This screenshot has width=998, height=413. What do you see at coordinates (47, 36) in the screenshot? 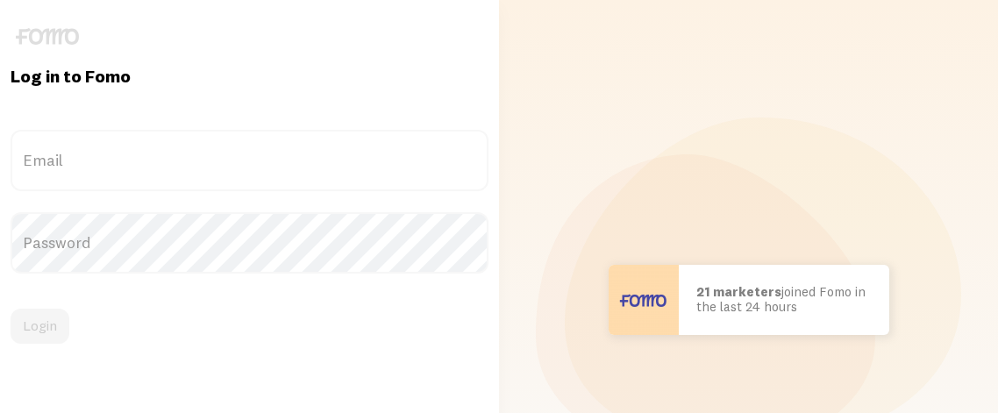
I see `img: fomo-logo-gray-b99e0e8ada9f9040e2984d0d95b3b12da0074ffd48d1e5cb62ac37fc77b0b268.svg` at bounding box center [47, 36].